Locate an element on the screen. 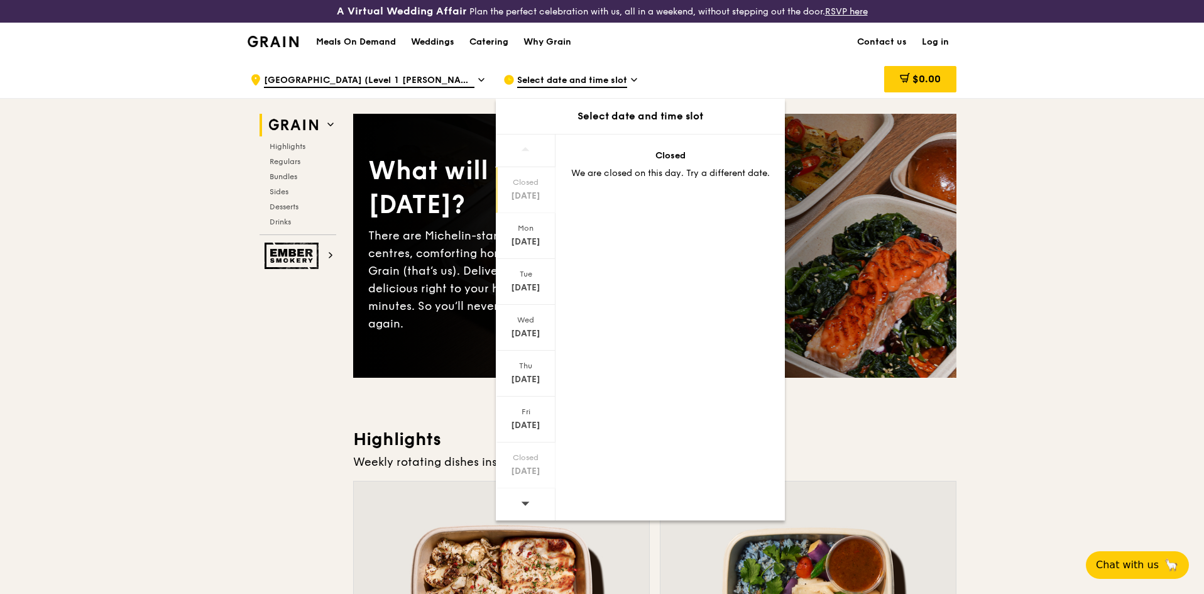 This screenshot has width=1204, height=594. a: Why Grain is located at coordinates (547, 42).